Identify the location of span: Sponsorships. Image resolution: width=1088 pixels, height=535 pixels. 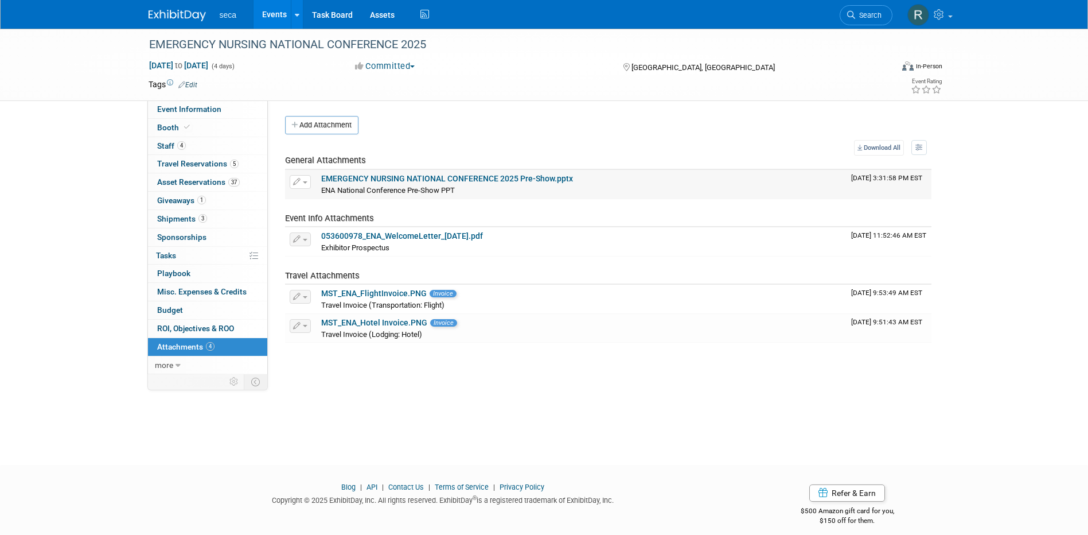
(182, 237).